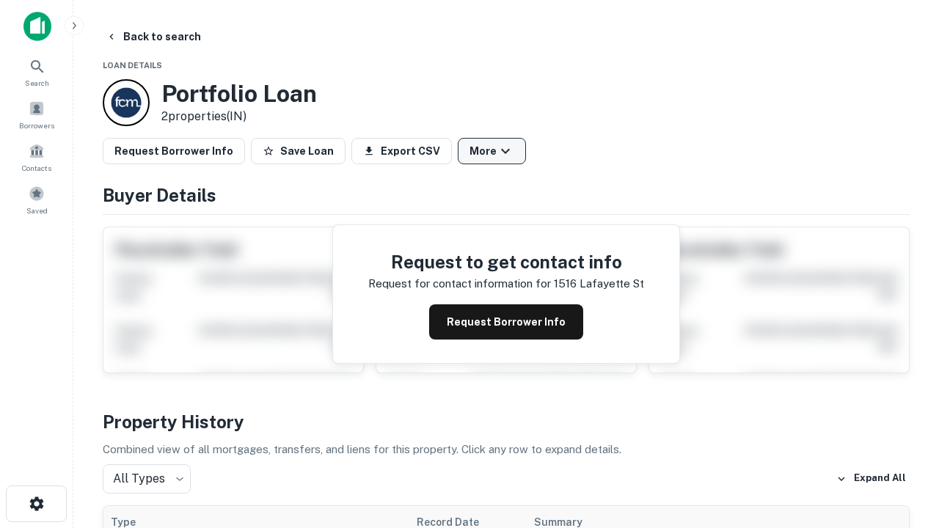 This screenshot has width=939, height=528. Describe the element at coordinates (37, 114) in the screenshot. I see `a: Borrowers` at that location.